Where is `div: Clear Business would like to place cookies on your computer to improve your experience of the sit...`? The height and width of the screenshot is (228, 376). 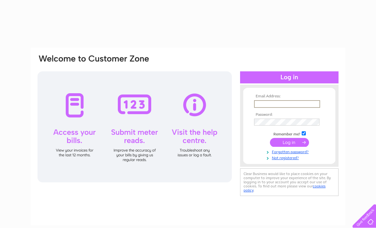
div: Clear Business would like to place cookies on your computer to improve your experience of the sit... is located at coordinates (289, 182).